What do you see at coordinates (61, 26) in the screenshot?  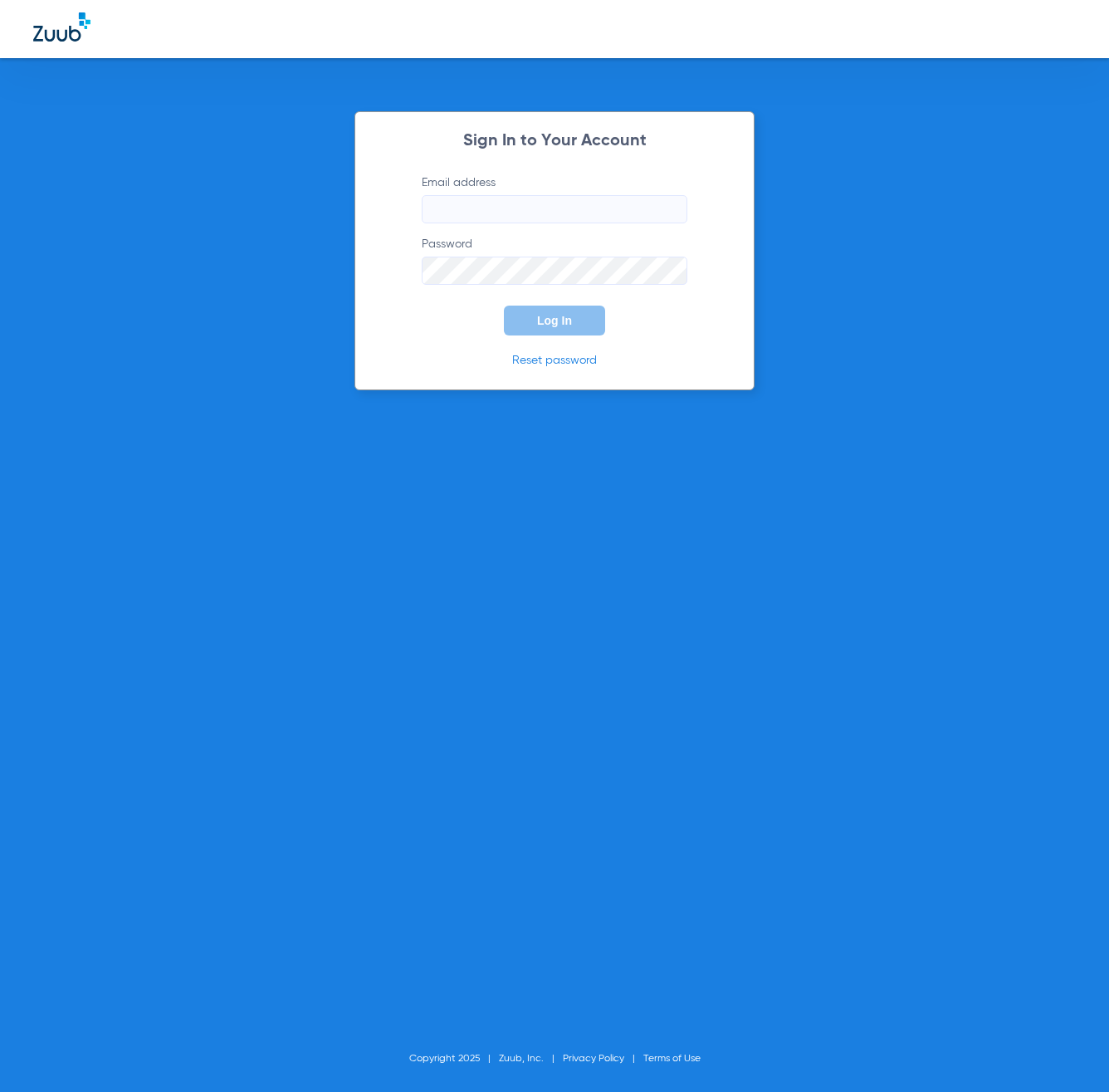 I see `img: Zuub Logo` at bounding box center [61, 26].